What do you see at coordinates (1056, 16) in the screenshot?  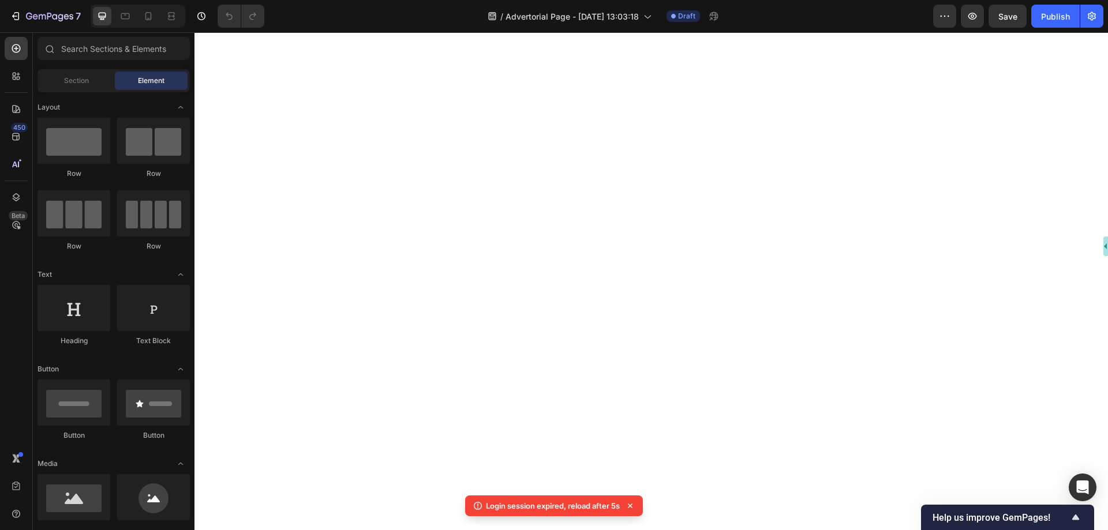 I see `button: Publish` at bounding box center [1056, 16].